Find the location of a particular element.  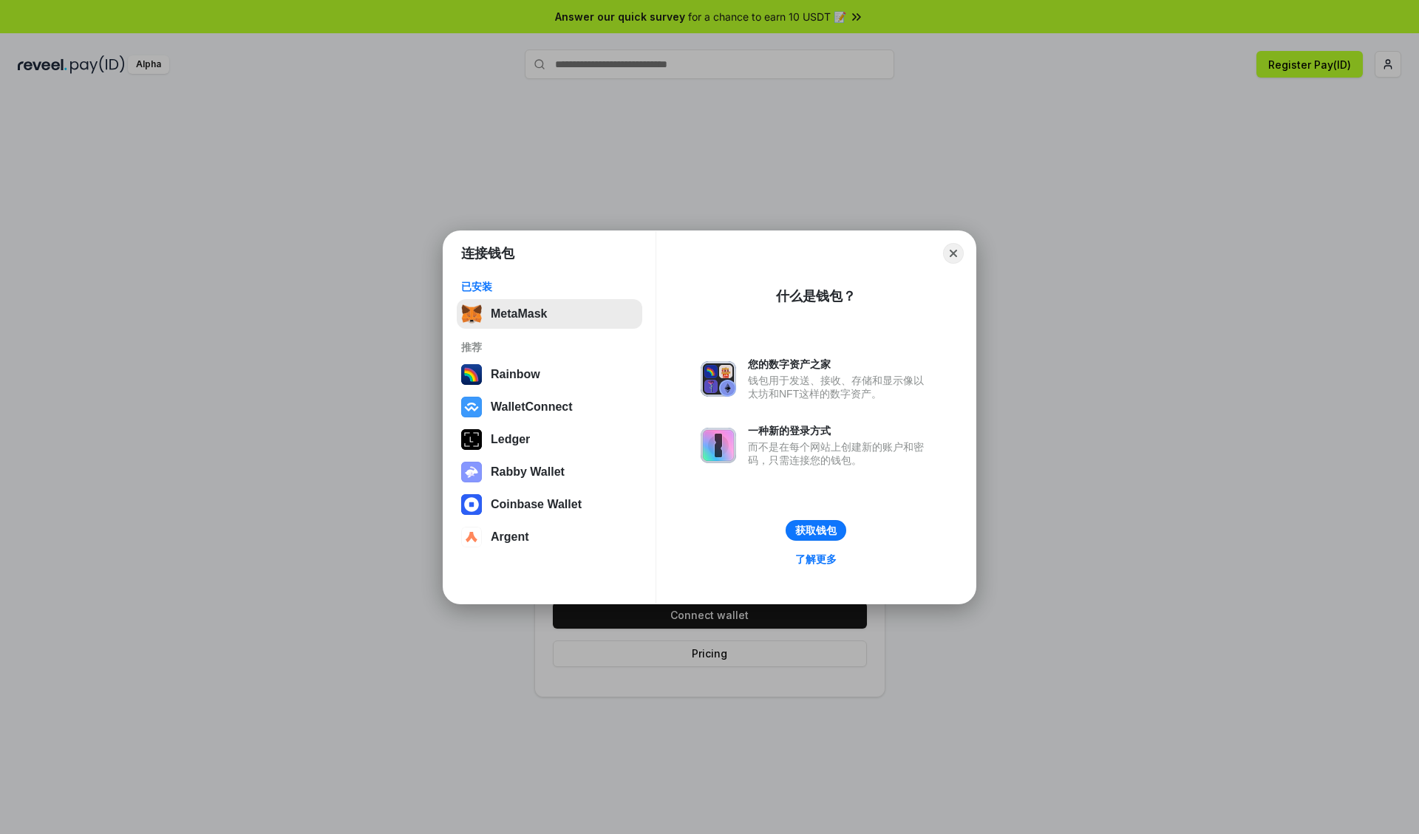

div: WalletConnect is located at coordinates (531, 407).